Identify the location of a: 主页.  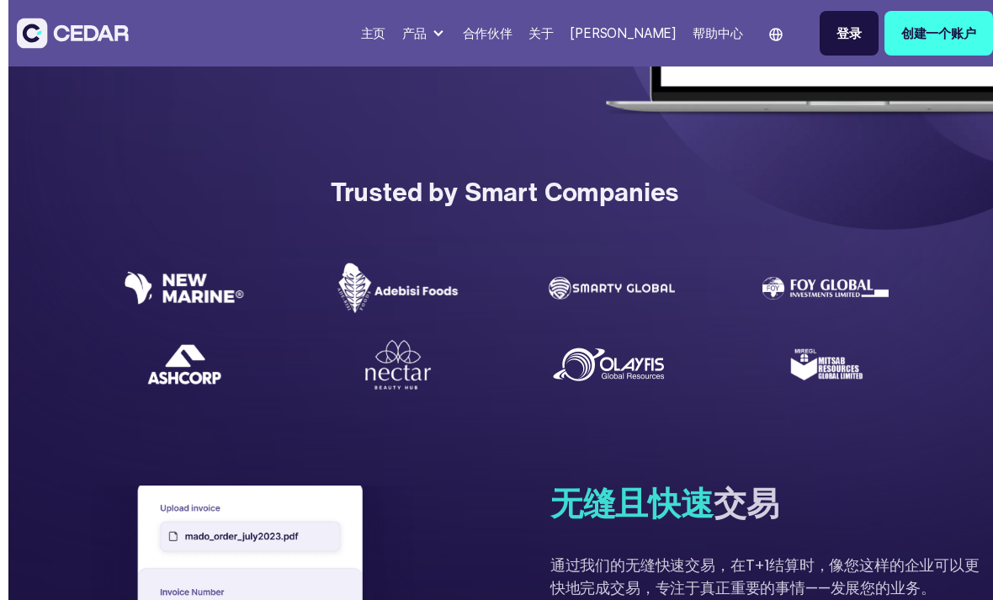
(365, 33).